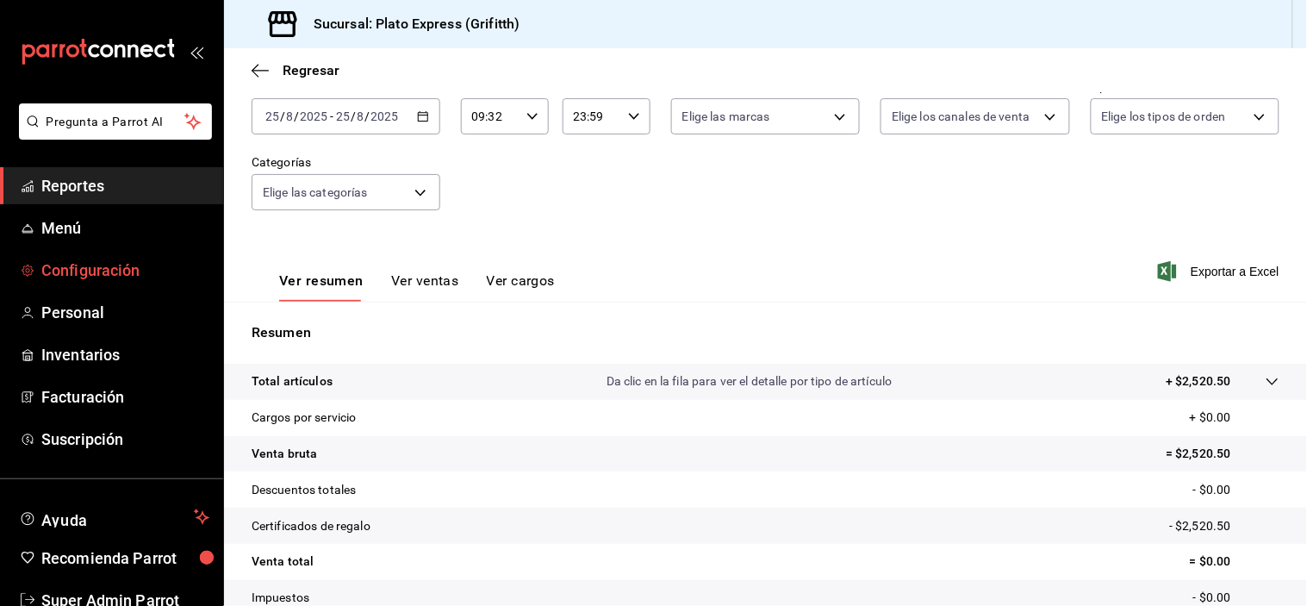 The height and width of the screenshot is (606, 1307). I want to click on span: Regresar, so click(311, 70).